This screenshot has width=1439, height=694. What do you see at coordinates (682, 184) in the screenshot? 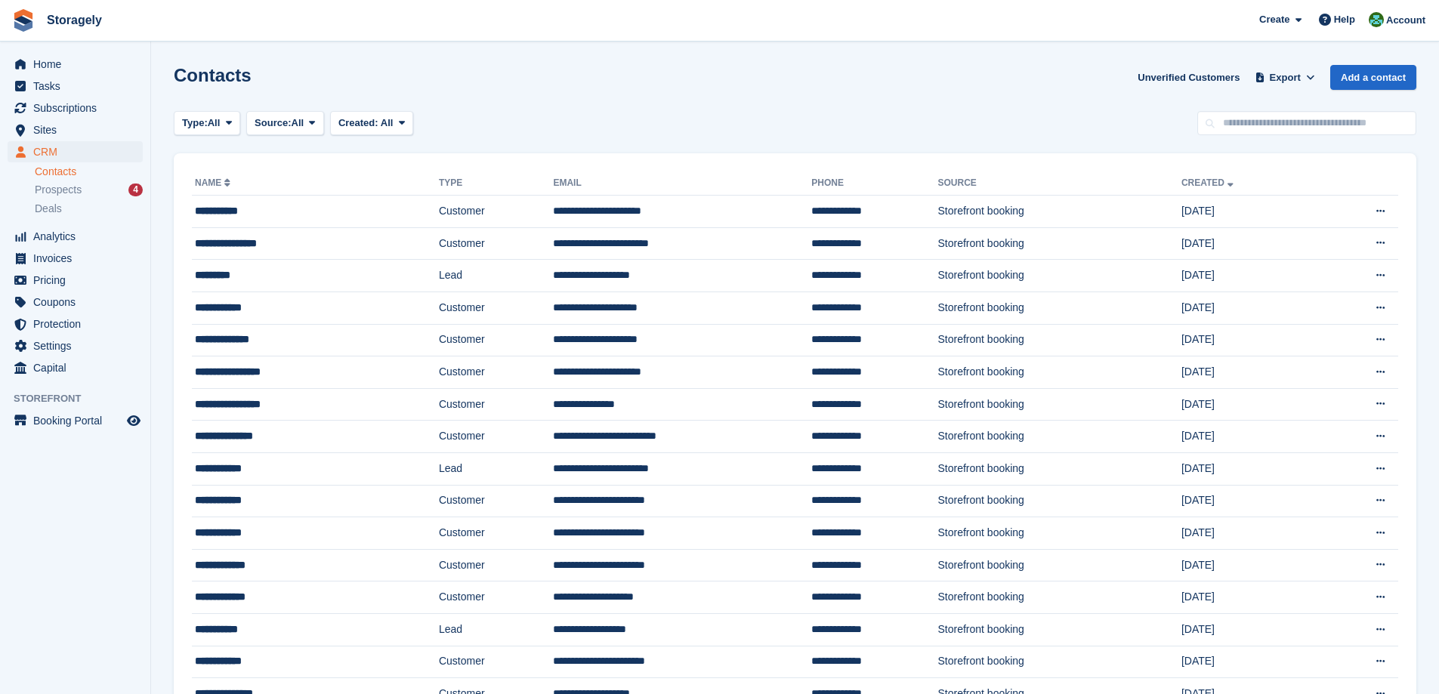
I see `th: Email` at bounding box center [682, 184].